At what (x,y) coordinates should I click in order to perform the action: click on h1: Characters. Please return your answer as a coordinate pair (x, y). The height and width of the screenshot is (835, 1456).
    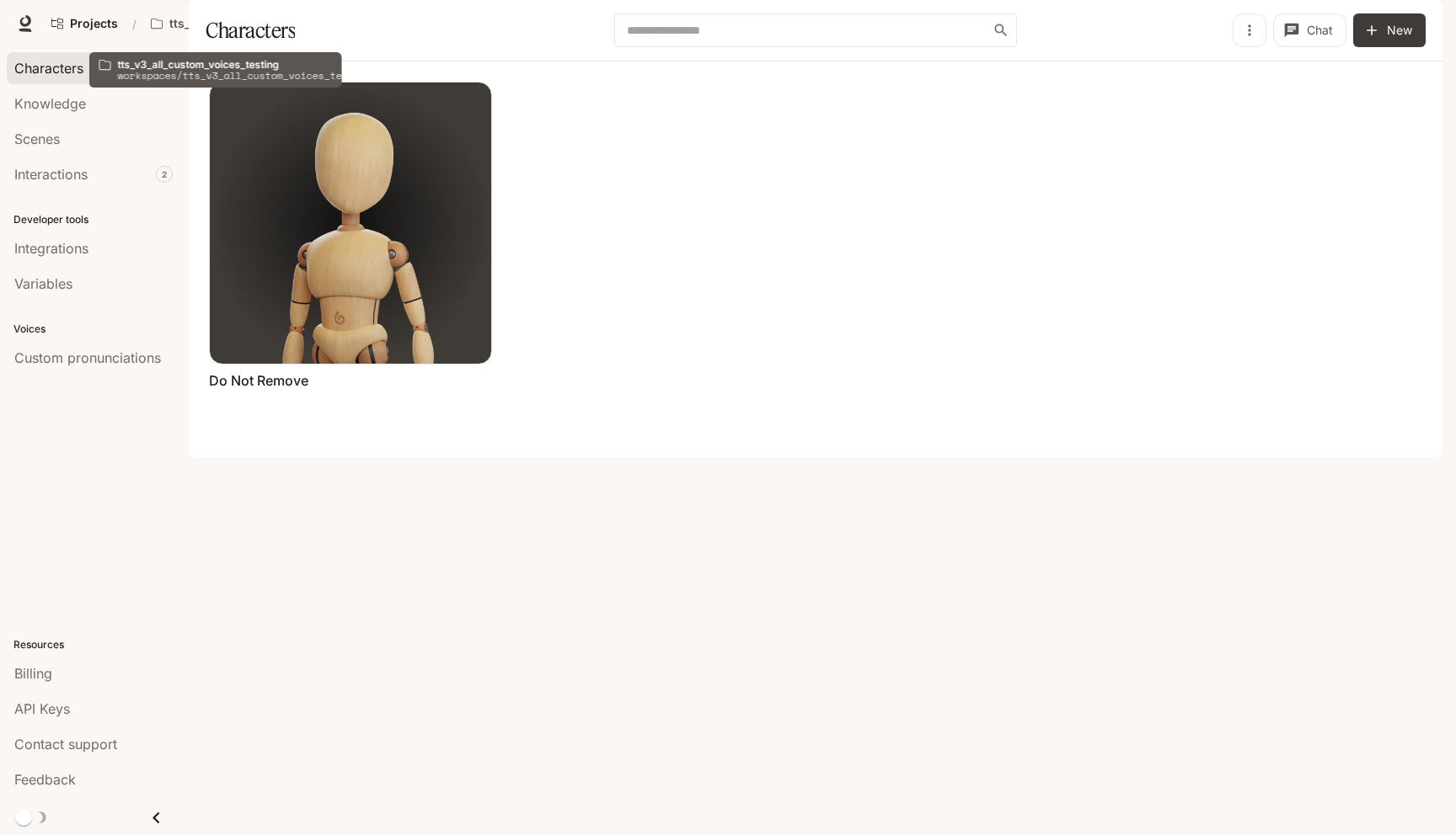
    Looking at the image, I should click on (251, 30).